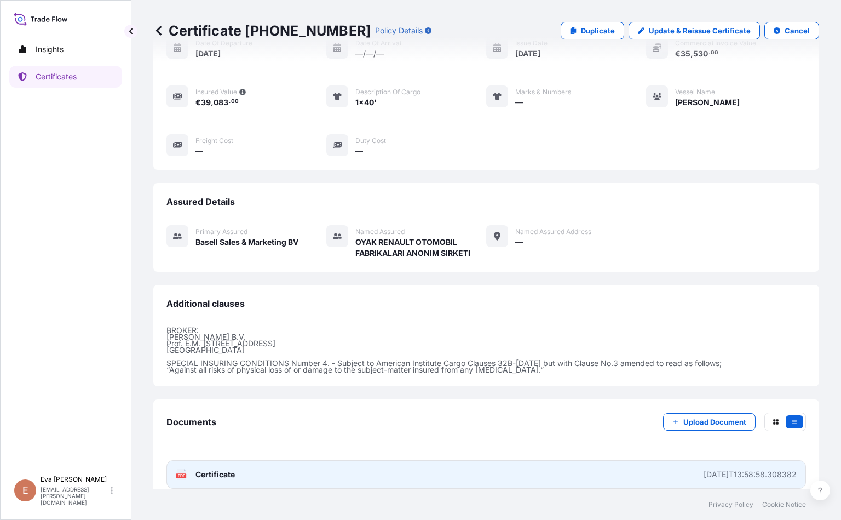 The width and height of the screenshot is (841, 520). What do you see at coordinates (181, 475) in the screenshot?
I see `text: PDF` at bounding box center [181, 475].